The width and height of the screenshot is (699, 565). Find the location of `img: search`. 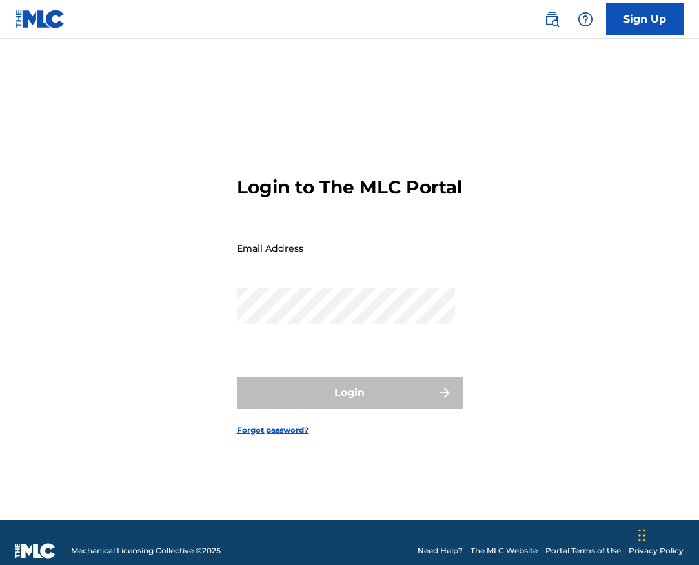

img: search is located at coordinates (552, 19).